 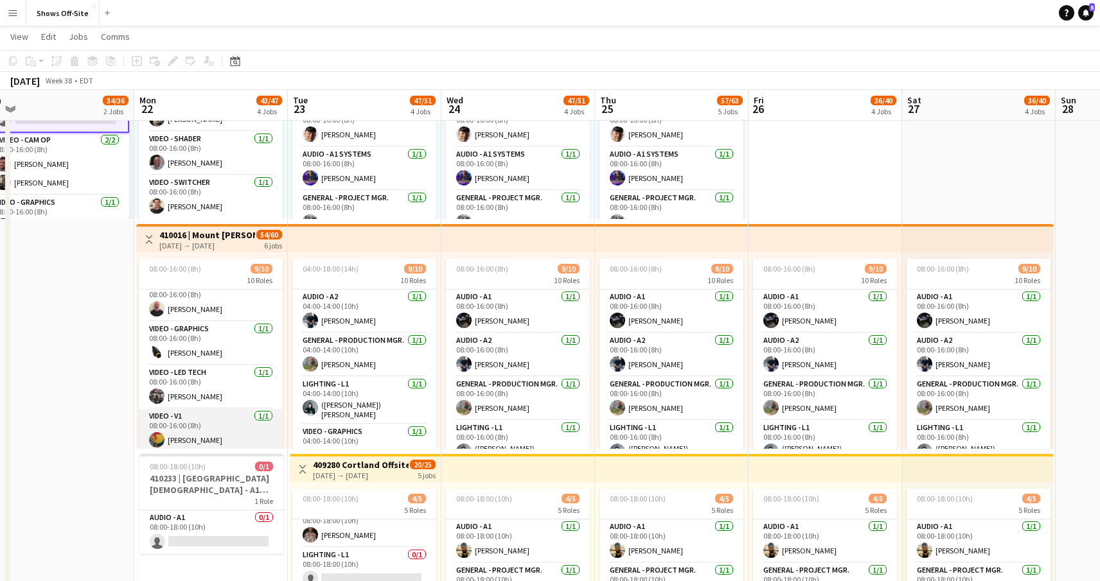 What do you see at coordinates (757, 109) in the screenshot?
I see `span: 26` at bounding box center [757, 109].